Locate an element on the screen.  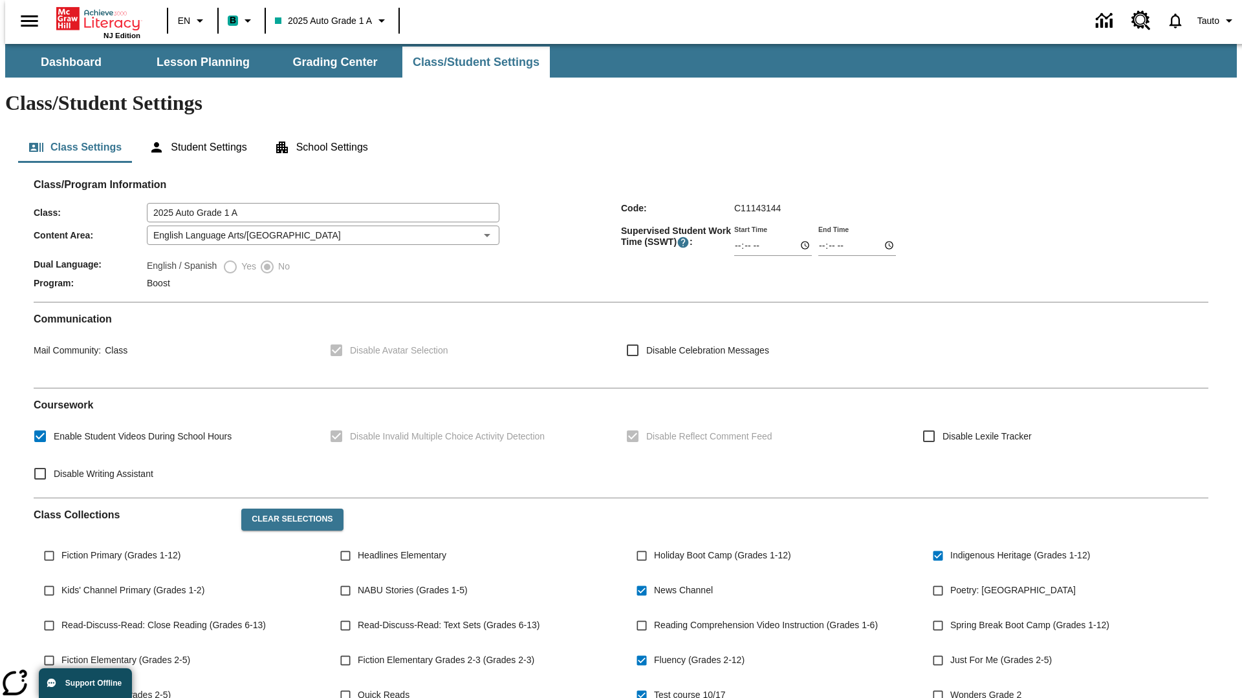
h2: Class/Program Information is located at coordinates (621, 184).